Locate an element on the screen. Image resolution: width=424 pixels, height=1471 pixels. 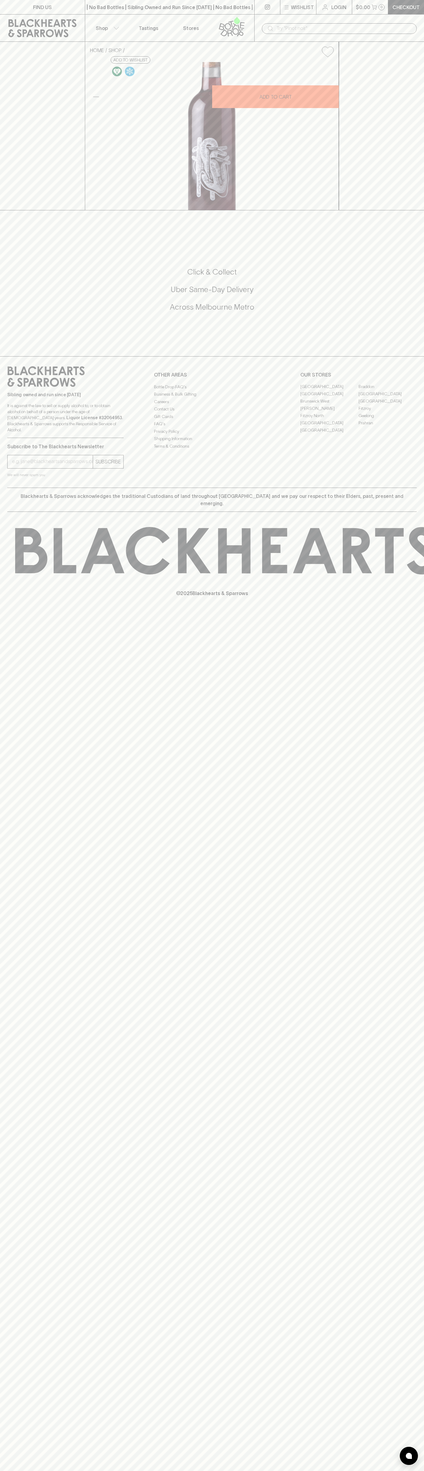
a: Gift Cards is located at coordinates (212, 417).